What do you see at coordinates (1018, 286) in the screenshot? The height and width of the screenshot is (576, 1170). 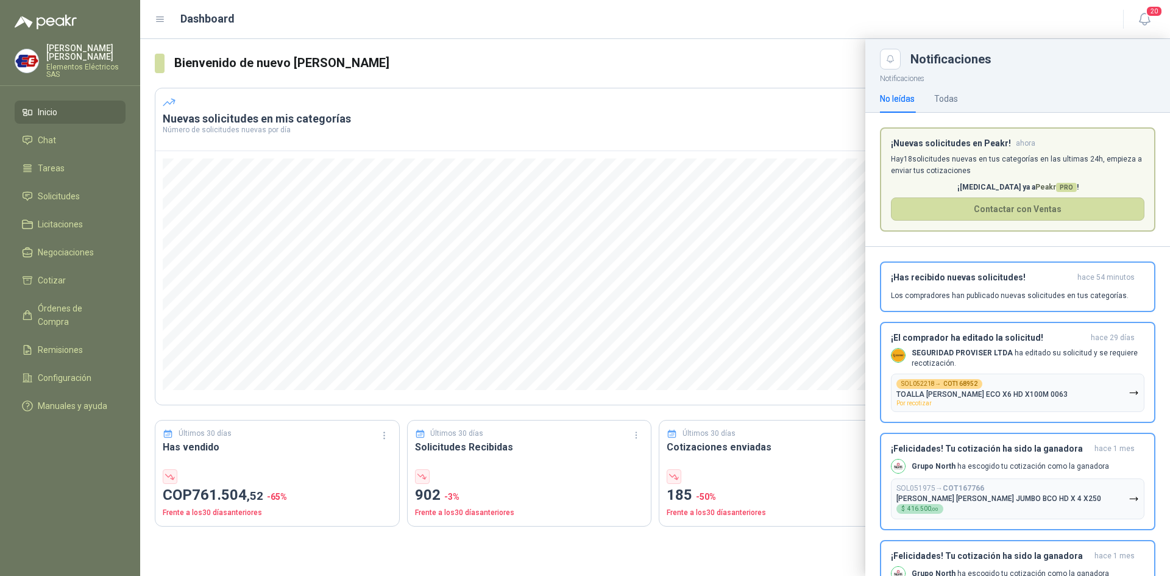 I see `button: ¡Has recibido nuevas solicitudes!hace 54 minutos Los compradores han publicado nuevas solicitudes...` at bounding box center [1018, 286].